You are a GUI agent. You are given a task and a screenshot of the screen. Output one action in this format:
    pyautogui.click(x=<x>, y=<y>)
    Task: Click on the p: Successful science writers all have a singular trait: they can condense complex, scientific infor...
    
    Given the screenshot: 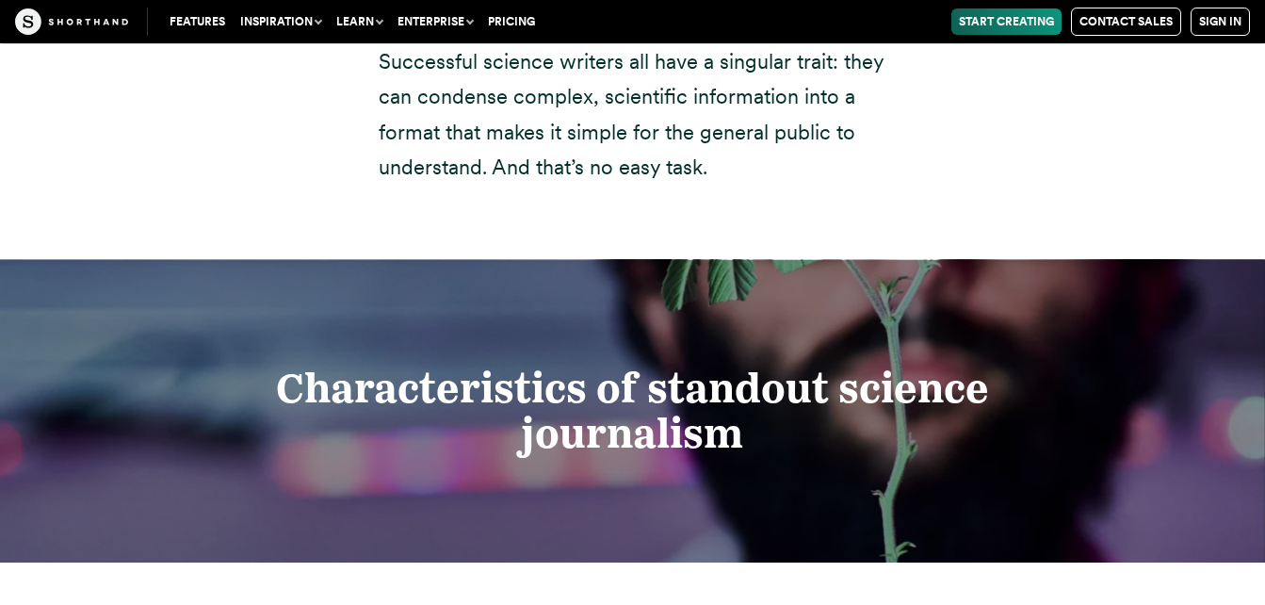 What is the action you would take?
    pyautogui.click(x=633, y=115)
    